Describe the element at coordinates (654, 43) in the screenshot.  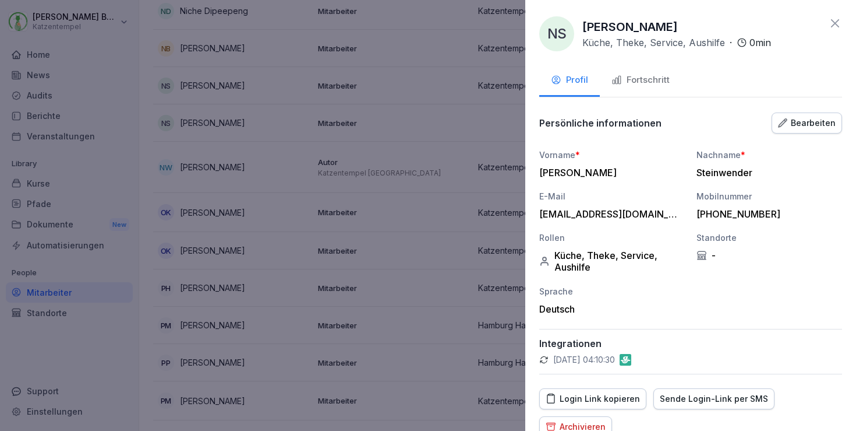
I see `p: Küche, Theke, Service, Aushilfe` at that location.